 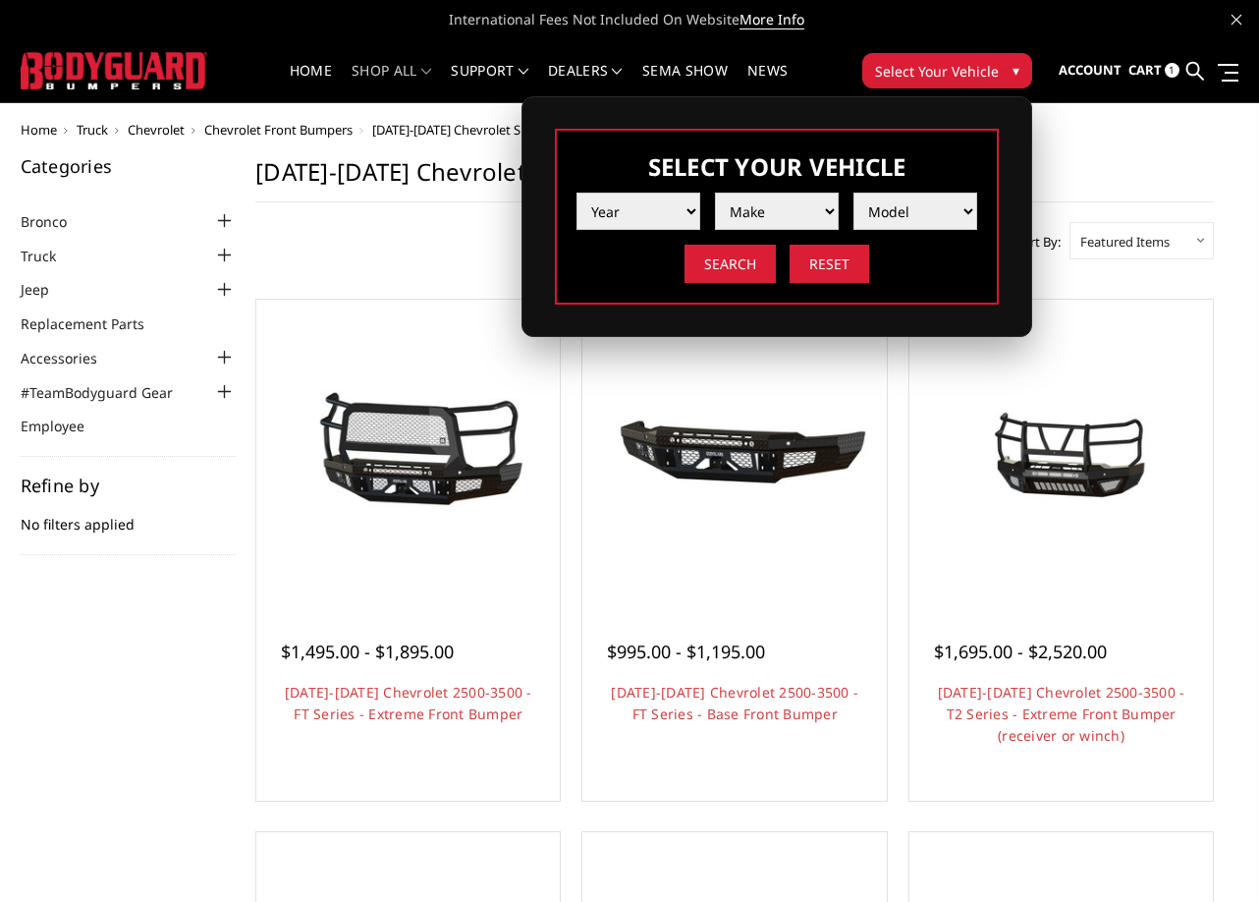 I want to click on a: 2024-2026 Chevrolet 2500-3500 - T2 Series - Extreme Front Bumper (receiver or winch) 2024-2026 Ch..., so click(x=1061, y=451).